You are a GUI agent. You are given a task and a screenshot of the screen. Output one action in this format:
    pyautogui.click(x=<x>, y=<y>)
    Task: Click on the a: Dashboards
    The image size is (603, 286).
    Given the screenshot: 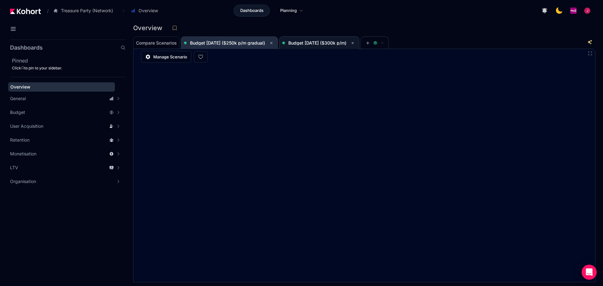 What is the action you would take?
    pyautogui.click(x=251, y=11)
    